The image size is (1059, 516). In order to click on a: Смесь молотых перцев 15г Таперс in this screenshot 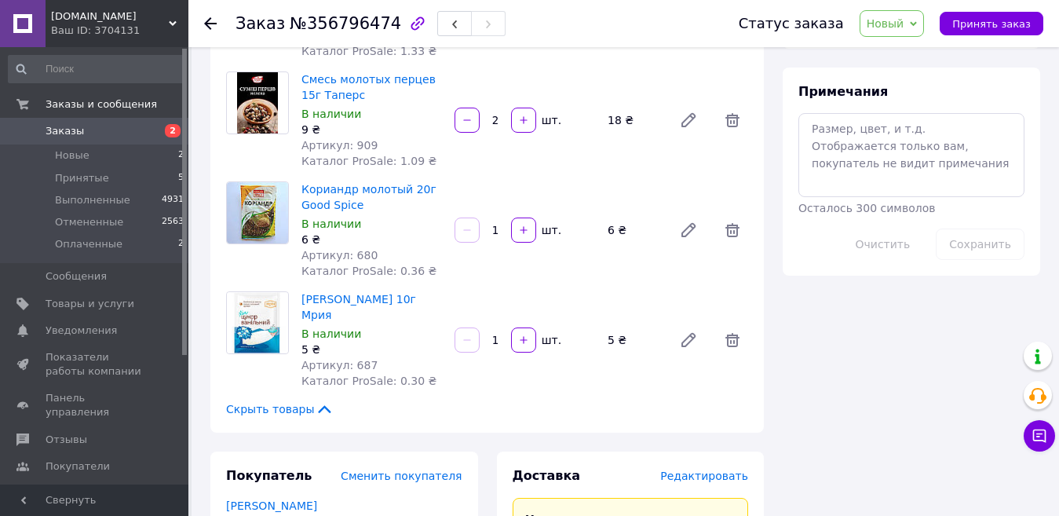, I will do `click(368, 87)`.